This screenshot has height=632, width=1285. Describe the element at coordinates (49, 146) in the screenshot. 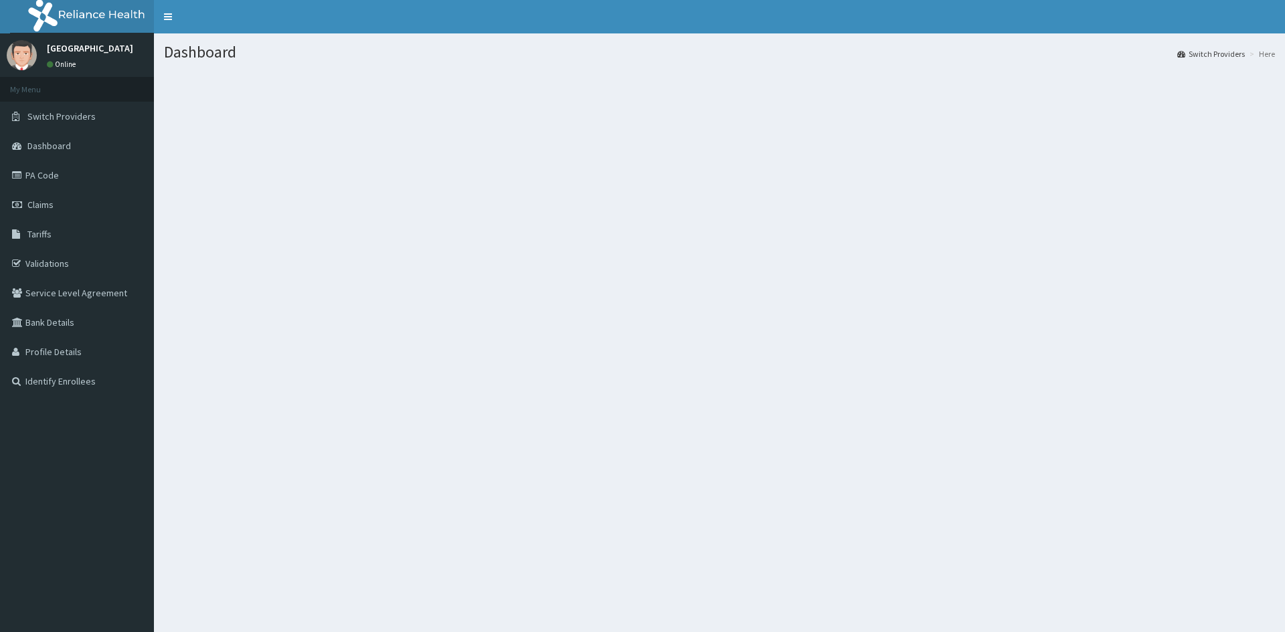

I see `span: Dashboard` at that location.